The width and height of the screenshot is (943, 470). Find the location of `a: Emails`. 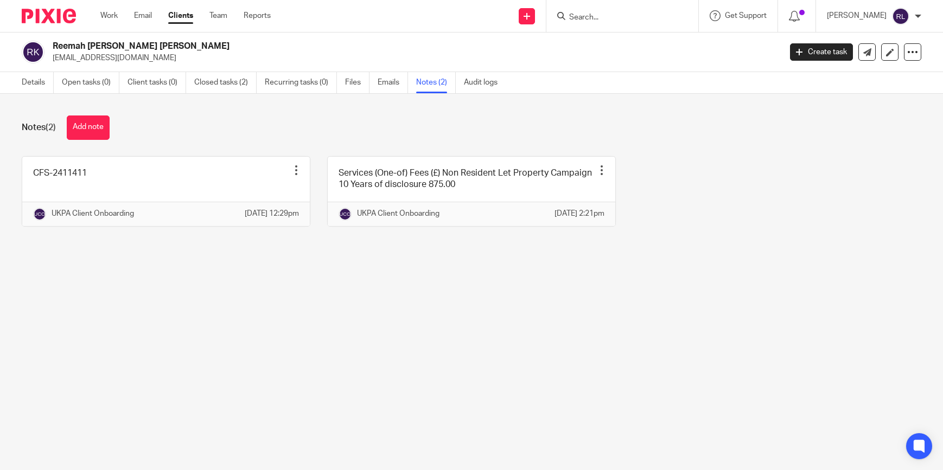

a: Emails is located at coordinates (393, 82).